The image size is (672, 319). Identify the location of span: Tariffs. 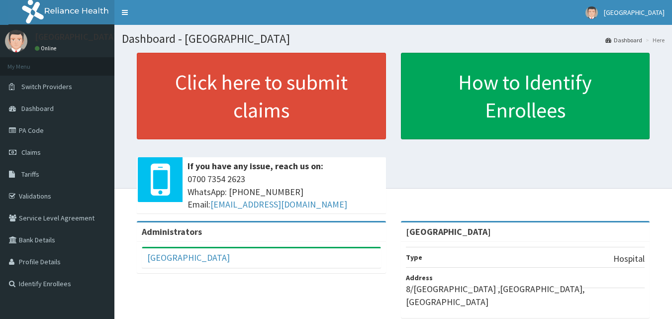
(30, 174).